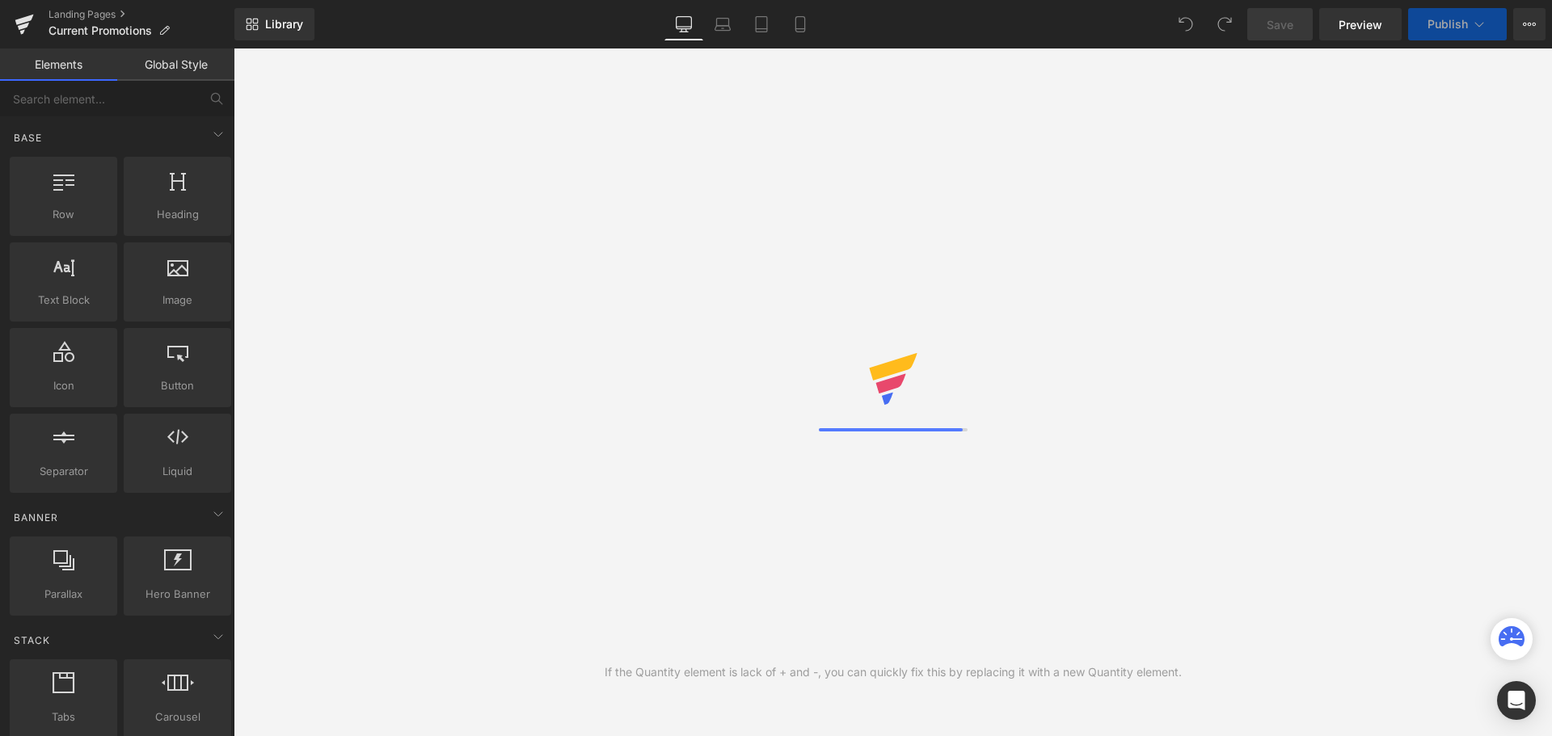 The height and width of the screenshot is (736, 1552). I want to click on span: Current Promotions, so click(100, 31).